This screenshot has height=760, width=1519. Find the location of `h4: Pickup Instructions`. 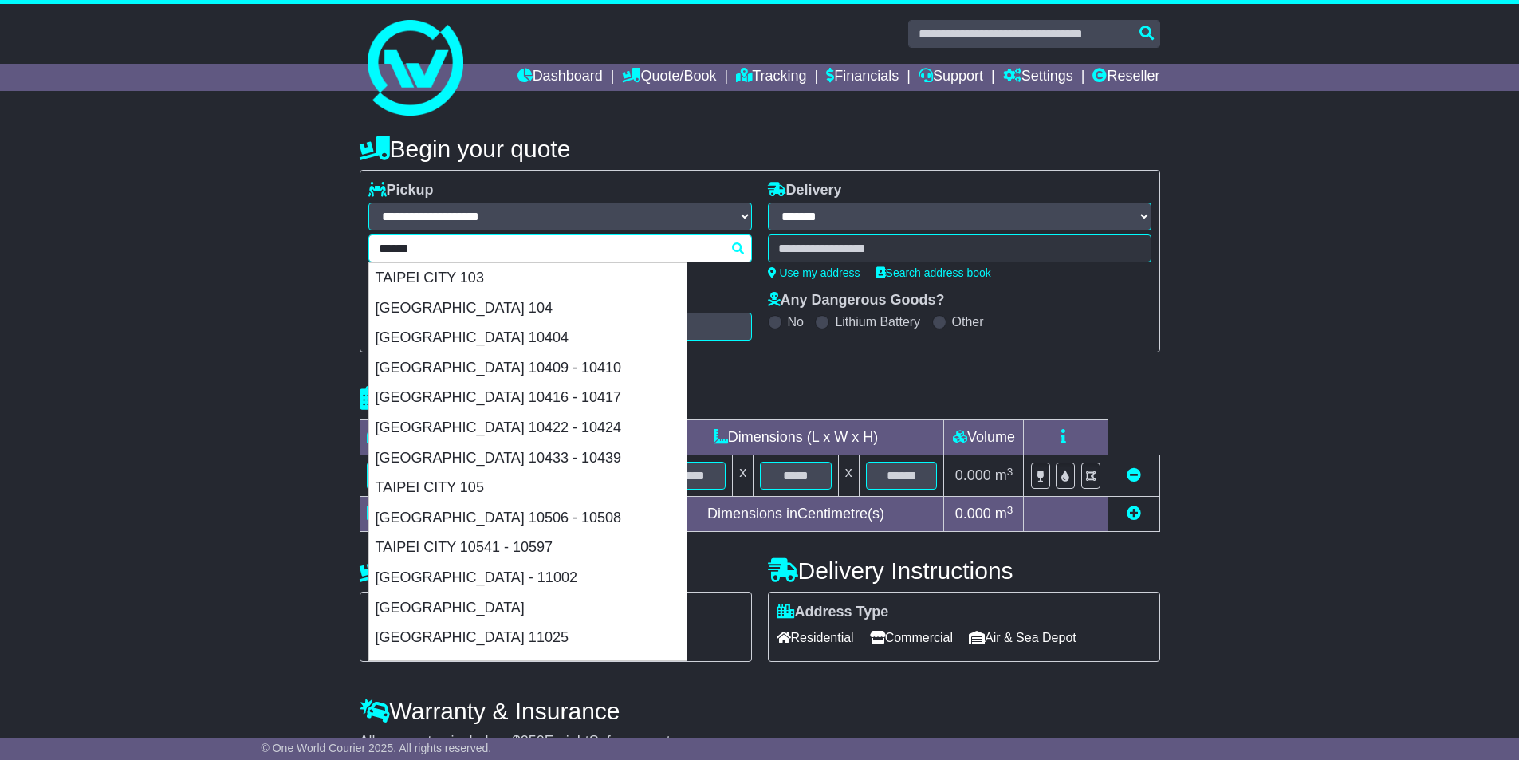

h4: Pickup Instructions is located at coordinates (556, 570).